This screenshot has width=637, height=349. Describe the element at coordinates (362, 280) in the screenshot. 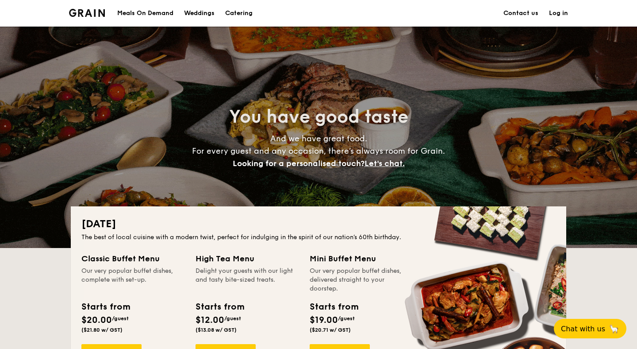

I see `div: Our very popular buffet dishes, delivered straight to your doorstep.` at that location.